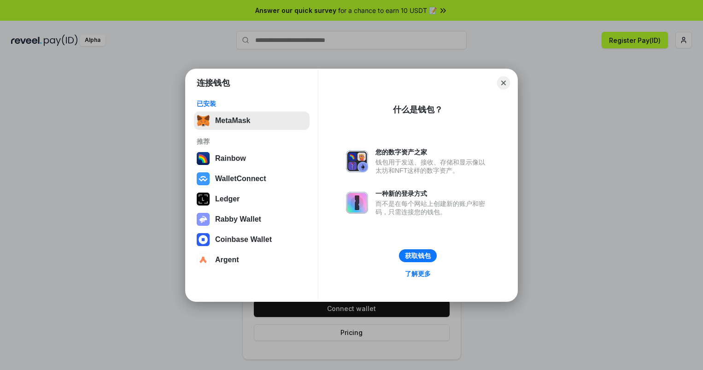  I want to click on button: MetaMask, so click(252, 121).